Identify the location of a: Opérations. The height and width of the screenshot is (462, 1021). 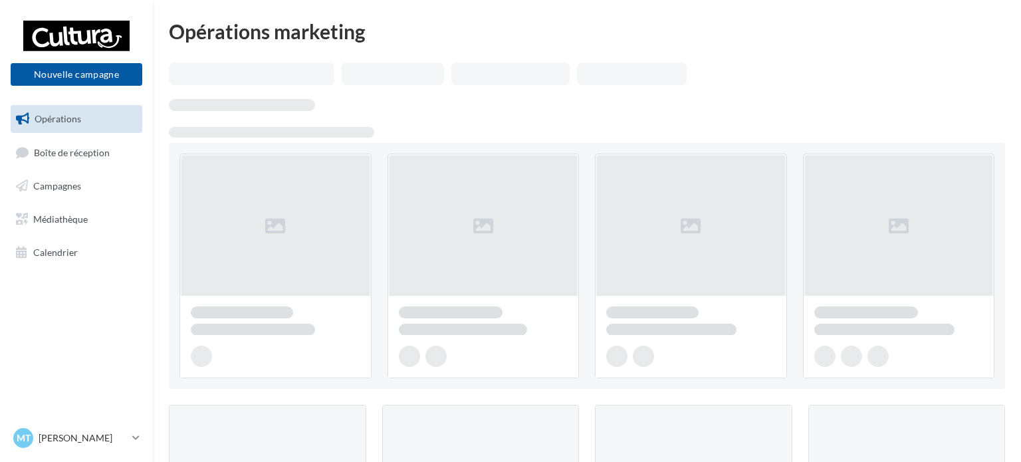
(76, 119).